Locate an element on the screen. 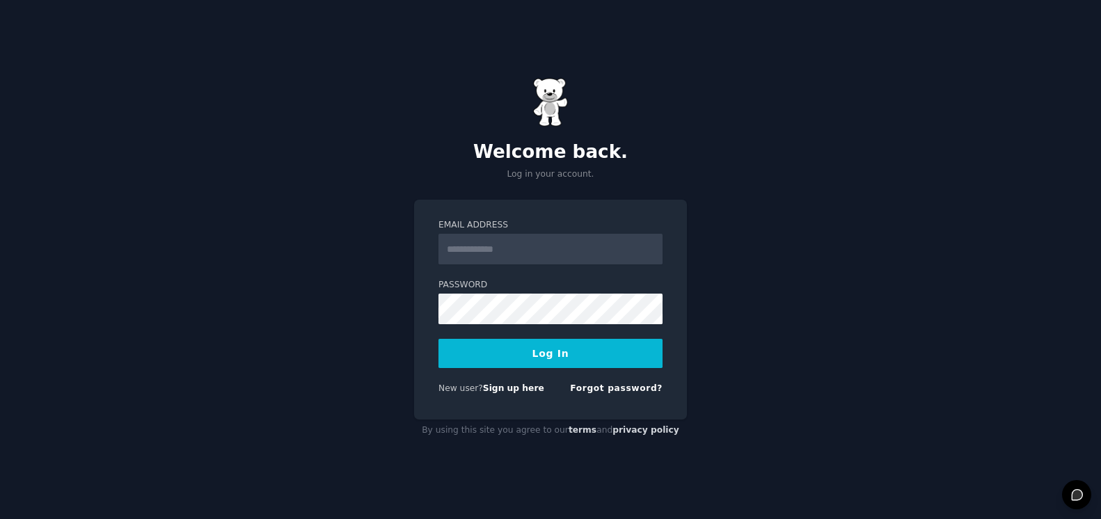  span: New user? is located at coordinates (461, 388).